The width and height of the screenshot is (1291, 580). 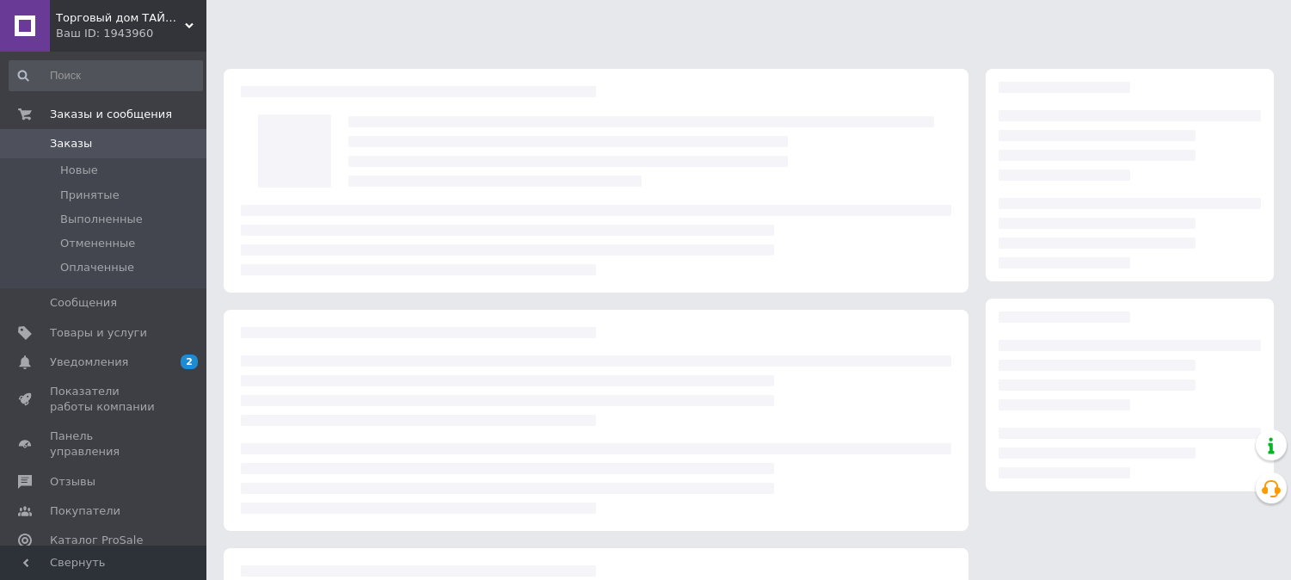 What do you see at coordinates (98, 333) in the screenshot?
I see `span: Товары и услуги` at bounding box center [98, 333].